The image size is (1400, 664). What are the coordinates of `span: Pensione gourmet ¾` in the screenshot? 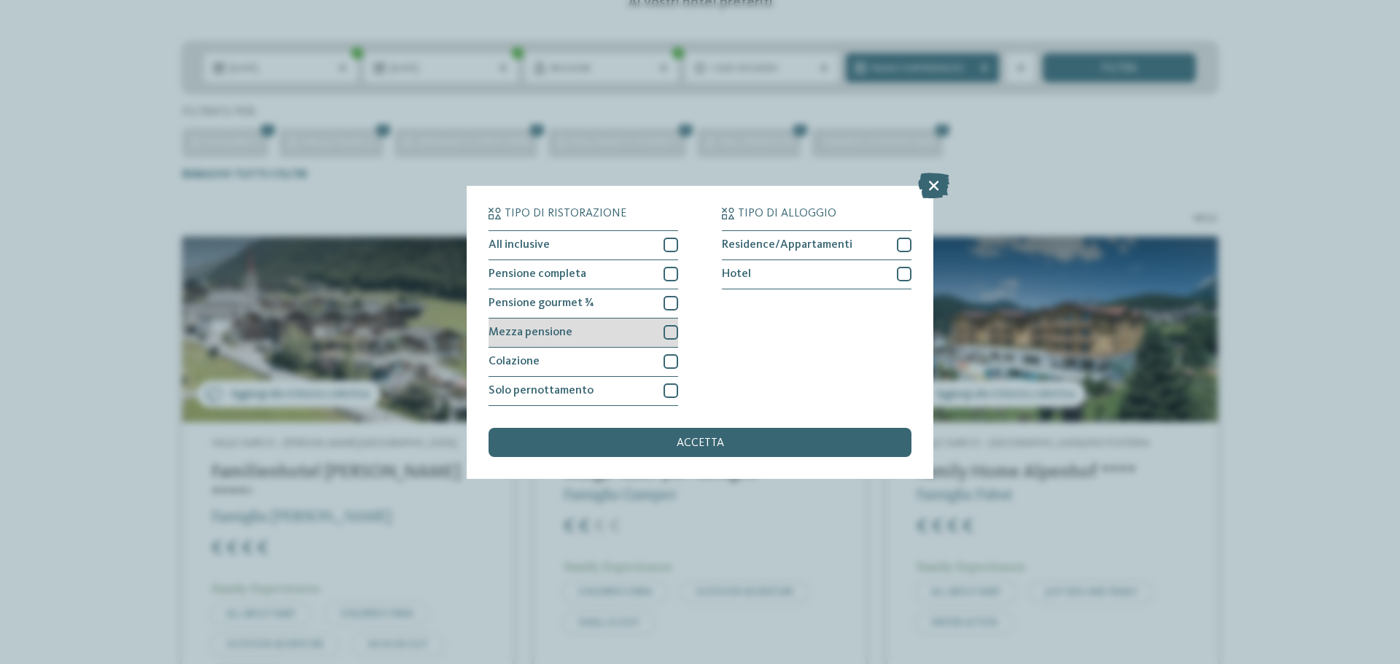 It's located at (541, 303).